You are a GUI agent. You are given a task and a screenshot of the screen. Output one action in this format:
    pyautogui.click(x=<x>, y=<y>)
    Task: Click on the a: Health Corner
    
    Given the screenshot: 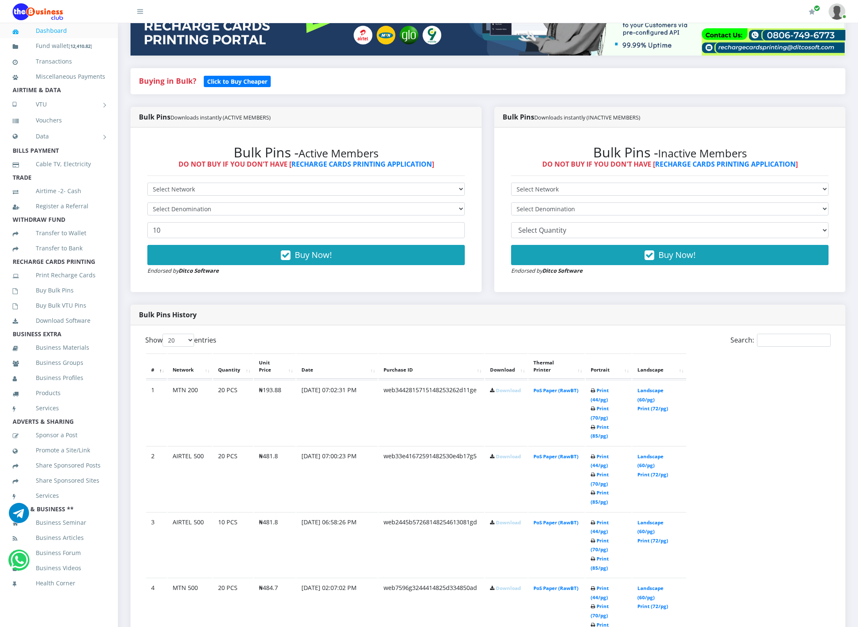 What is the action you would take?
    pyautogui.click(x=59, y=583)
    